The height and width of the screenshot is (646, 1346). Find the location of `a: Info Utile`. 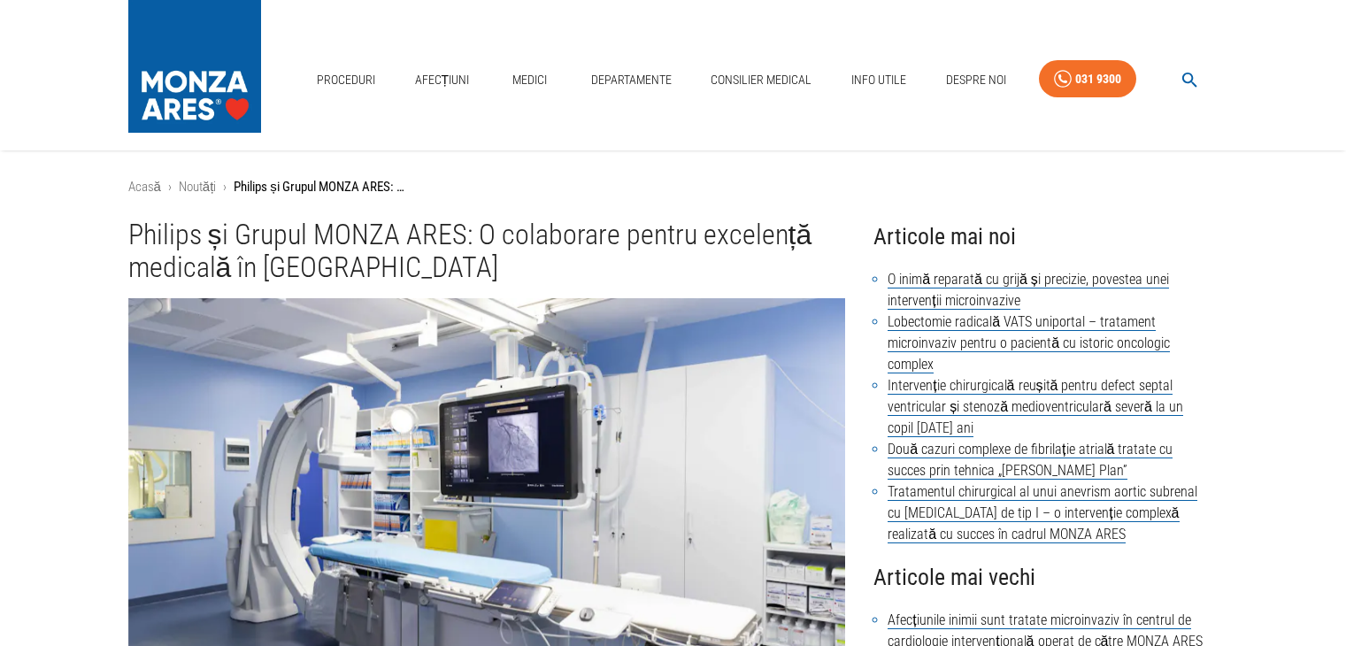

a: Info Utile is located at coordinates (879, 80).